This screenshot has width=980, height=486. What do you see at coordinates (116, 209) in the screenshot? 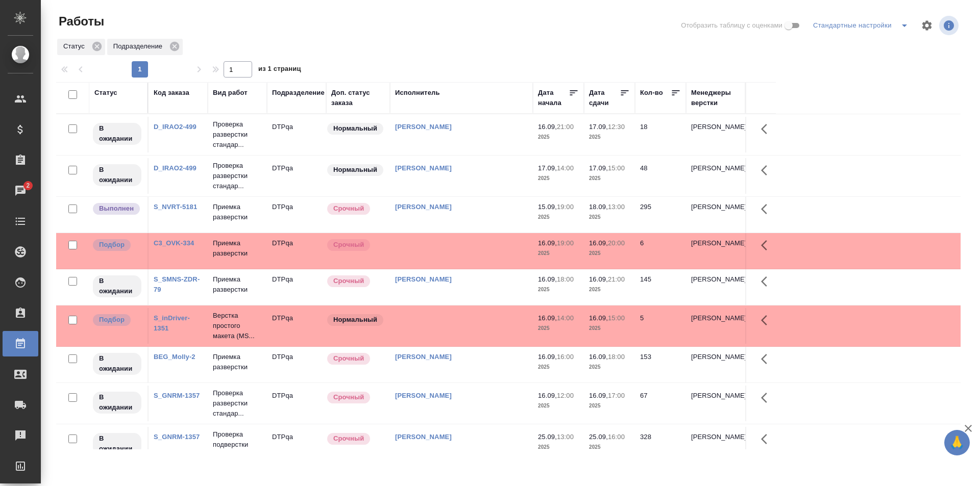
I see `p: Выполнен` at bounding box center [116, 209].